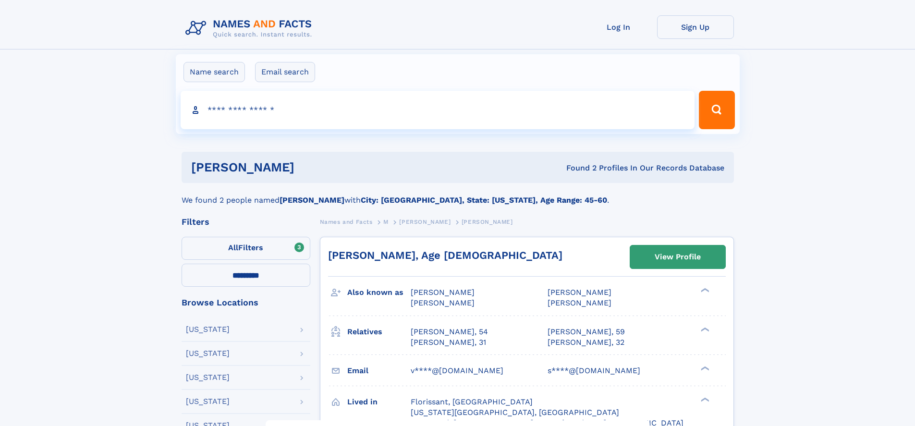 This screenshot has height=426, width=915. I want to click on h3: Relatives, so click(379, 332).